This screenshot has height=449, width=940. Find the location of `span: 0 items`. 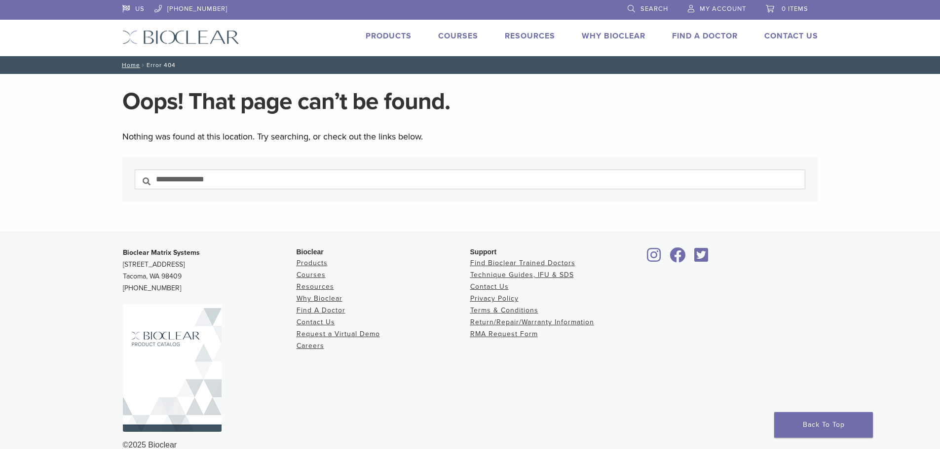

span: 0 items is located at coordinates (795, 9).